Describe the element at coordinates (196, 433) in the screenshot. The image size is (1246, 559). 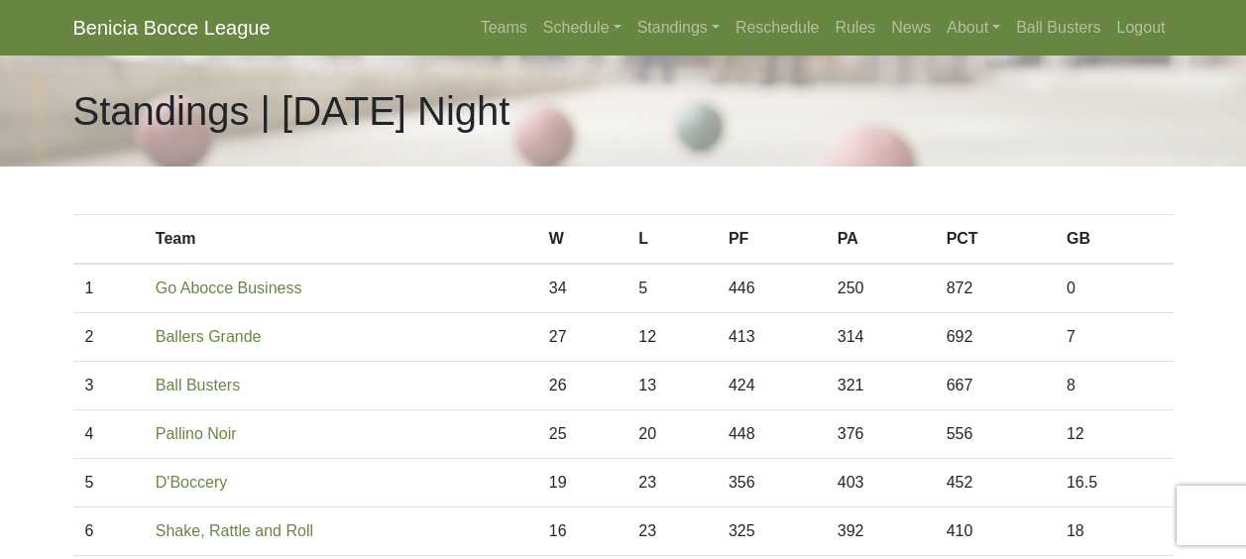
I see `a: Pallino Noir` at that location.